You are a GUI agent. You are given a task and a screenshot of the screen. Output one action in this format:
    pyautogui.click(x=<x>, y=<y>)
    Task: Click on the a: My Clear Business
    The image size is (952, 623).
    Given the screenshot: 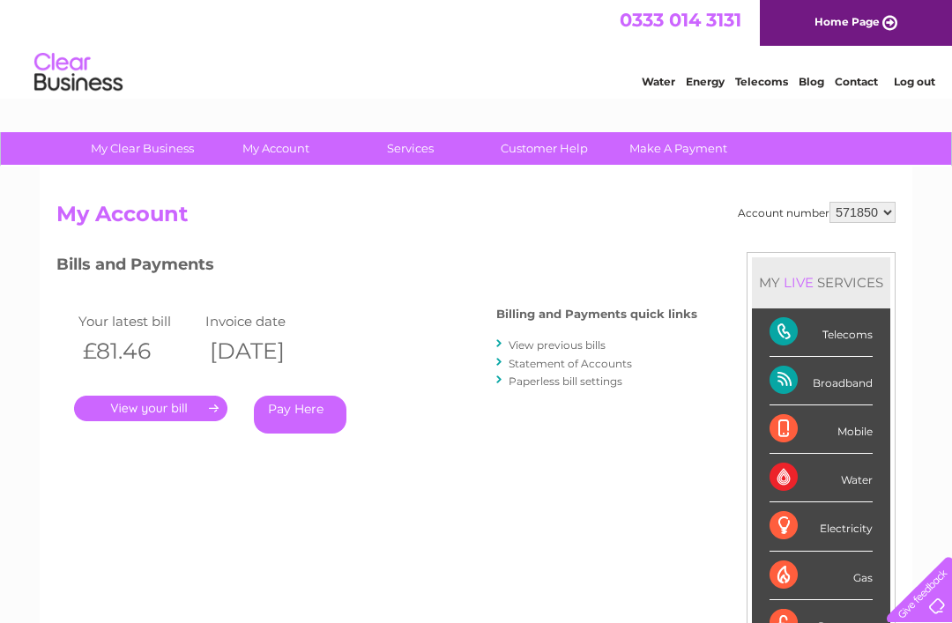 What is the action you would take?
    pyautogui.click(x=142, y=148)
    